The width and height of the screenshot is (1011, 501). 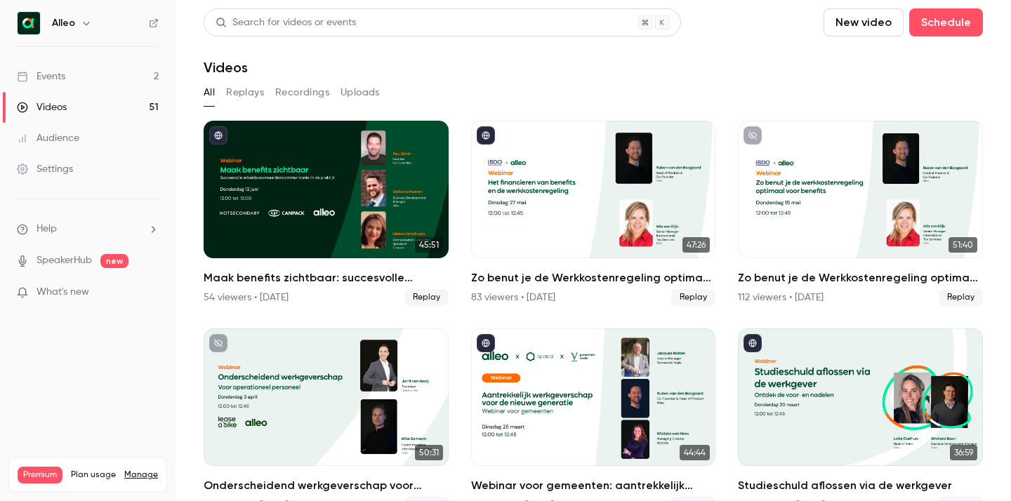 I want to click on div: Settings, so click(x=45, y=169).